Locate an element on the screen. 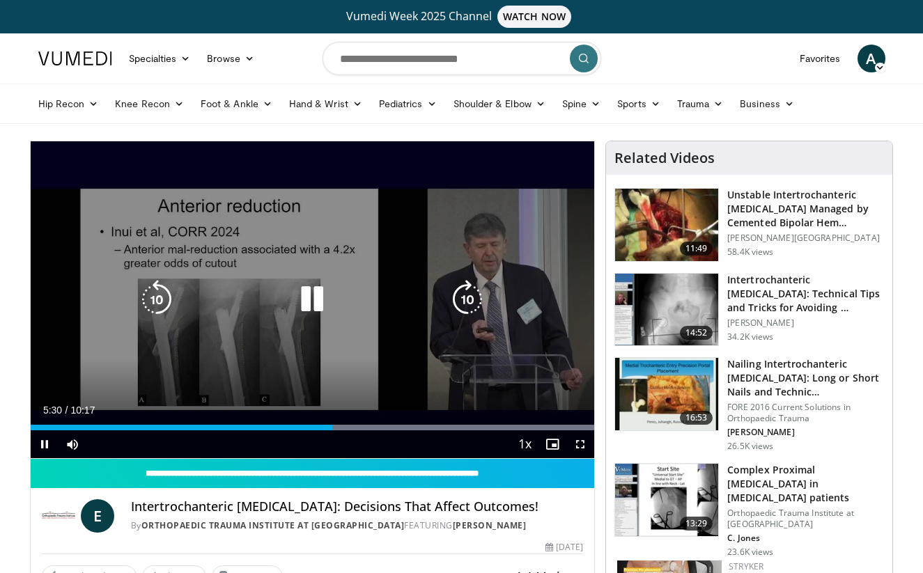  span: 16:53 is located at coordinates (697, 418).